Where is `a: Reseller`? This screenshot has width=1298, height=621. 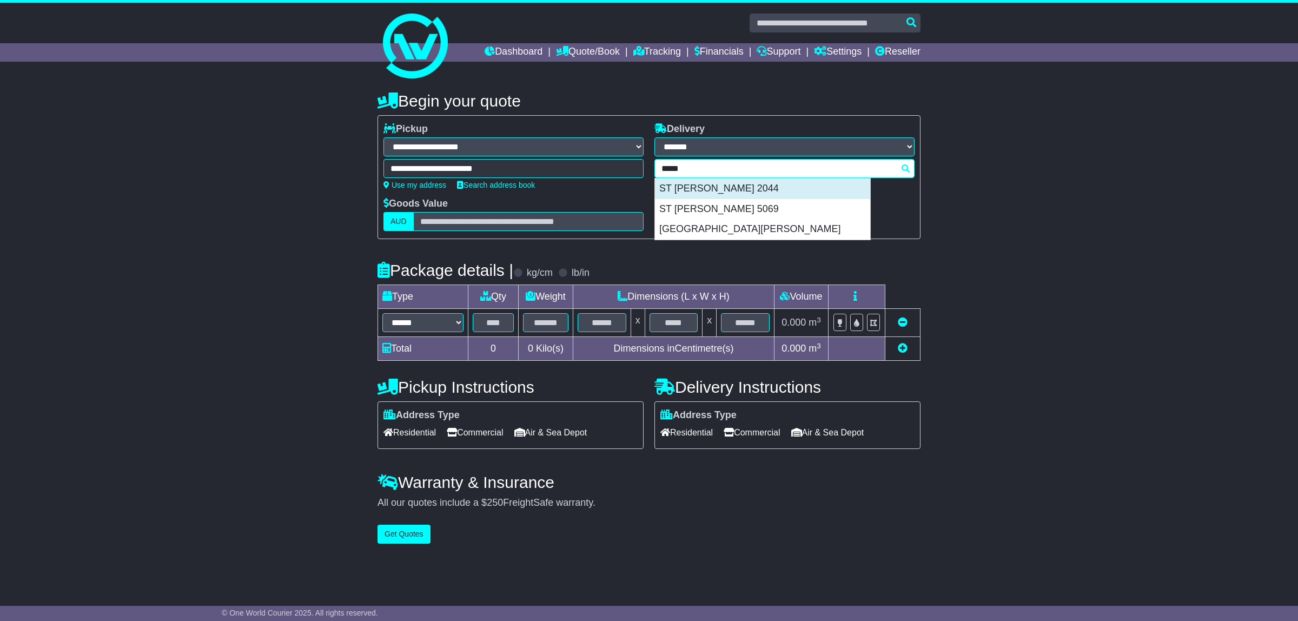
a: Reseller is located at coordinates (898, 52).